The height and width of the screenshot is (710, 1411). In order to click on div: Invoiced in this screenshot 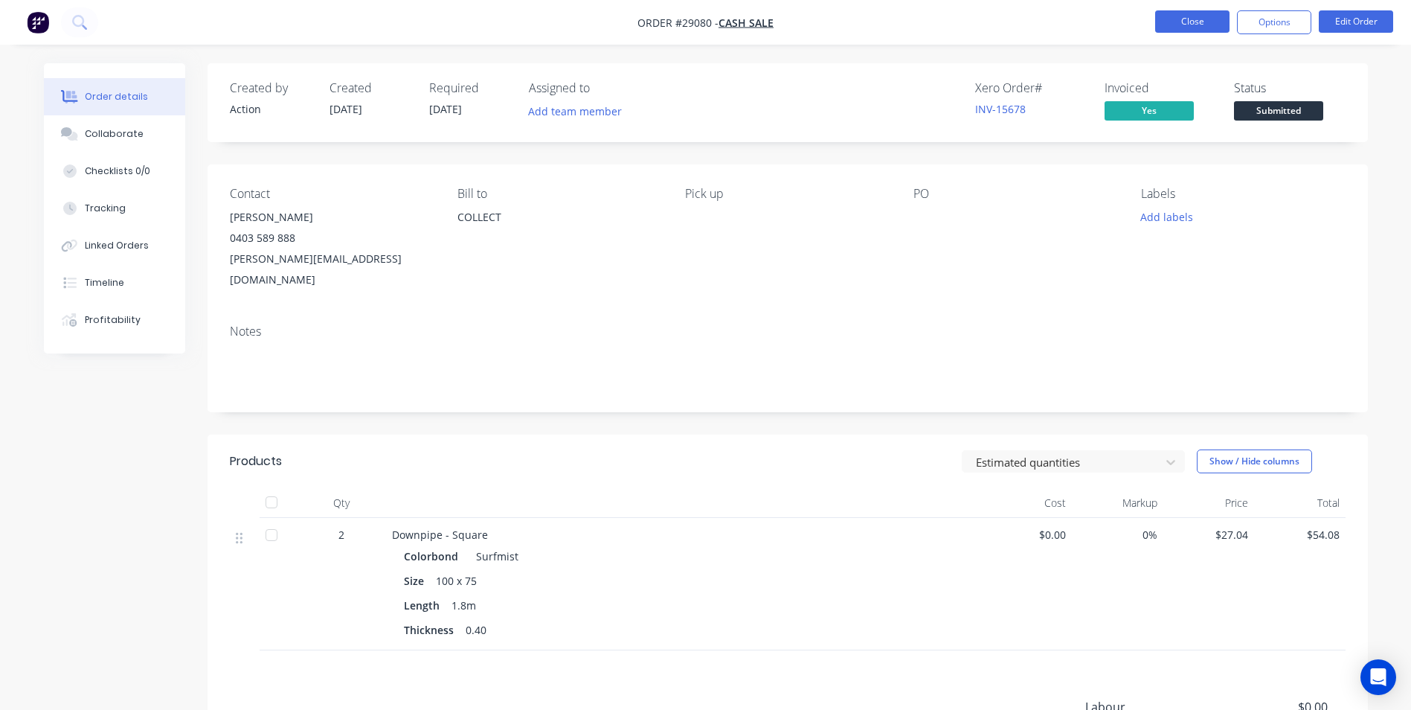, I will do `click(1160, 88)`.